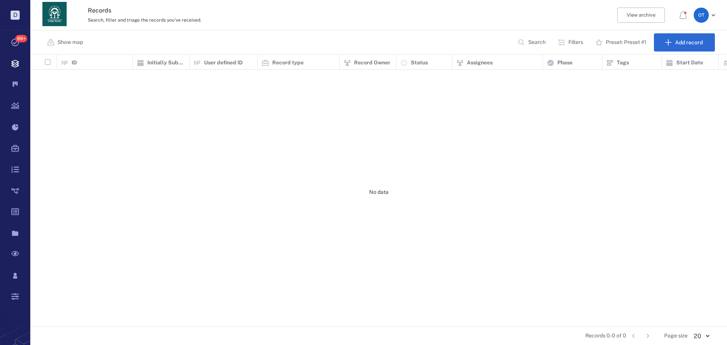 Image resolution: width=727 pixels, height=345 pixels. I want to click on nav: pagination navigation, so click(641, 336).